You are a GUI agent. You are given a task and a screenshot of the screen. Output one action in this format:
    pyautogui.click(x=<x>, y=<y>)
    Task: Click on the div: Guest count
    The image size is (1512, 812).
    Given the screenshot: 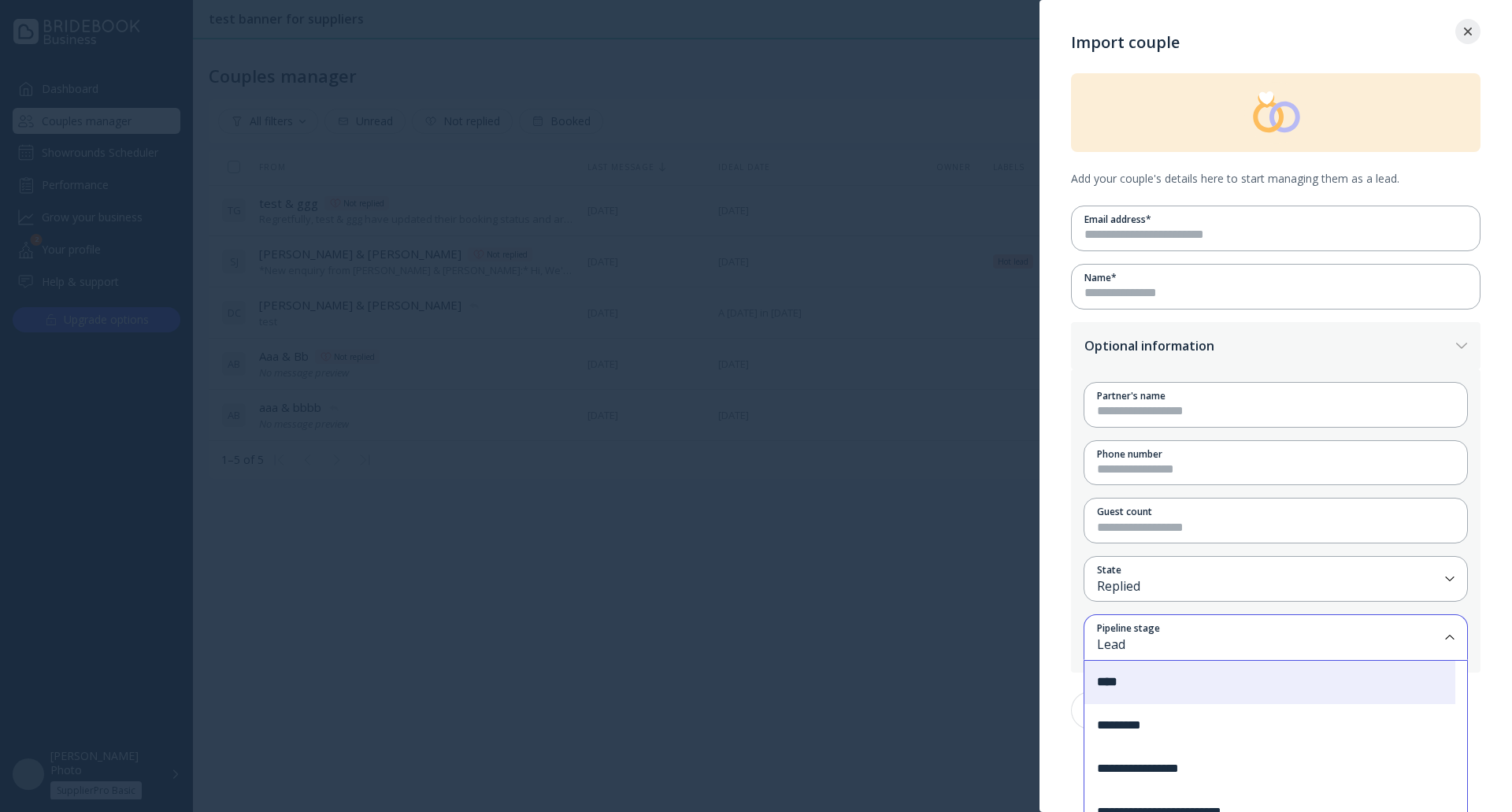 What is the action you would take?
    pyautogui.click(x=1276, y=511)
    